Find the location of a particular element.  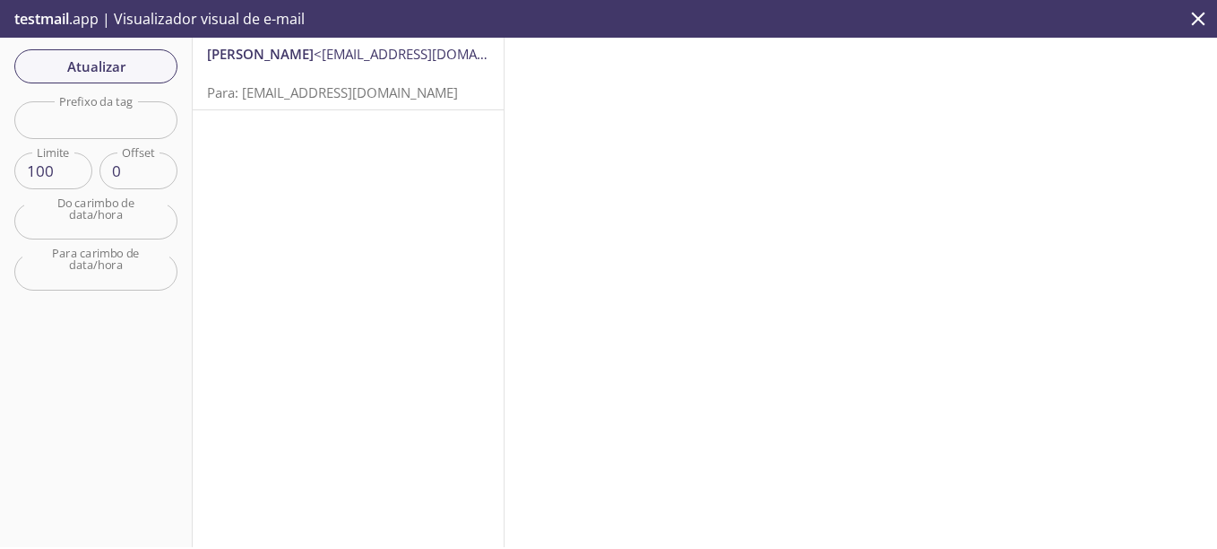

nav: e-mails is located at coordinates (348, 74).